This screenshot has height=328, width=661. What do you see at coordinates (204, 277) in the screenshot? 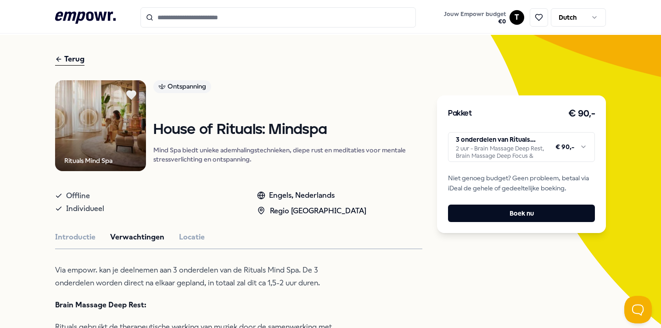
I see `p: Via empowr. kan je deelnemen aan 3 onderdelen van de Rituals Mind Spa. De 3 onderdelen worden dir...` at bounding box center [204, 277].